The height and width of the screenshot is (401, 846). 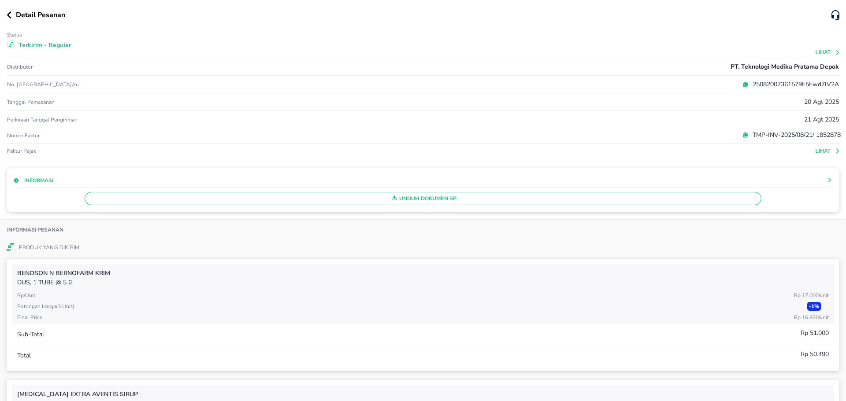 I want to click on p: Produk Yang Dikirim, so click(x=49, y=248).